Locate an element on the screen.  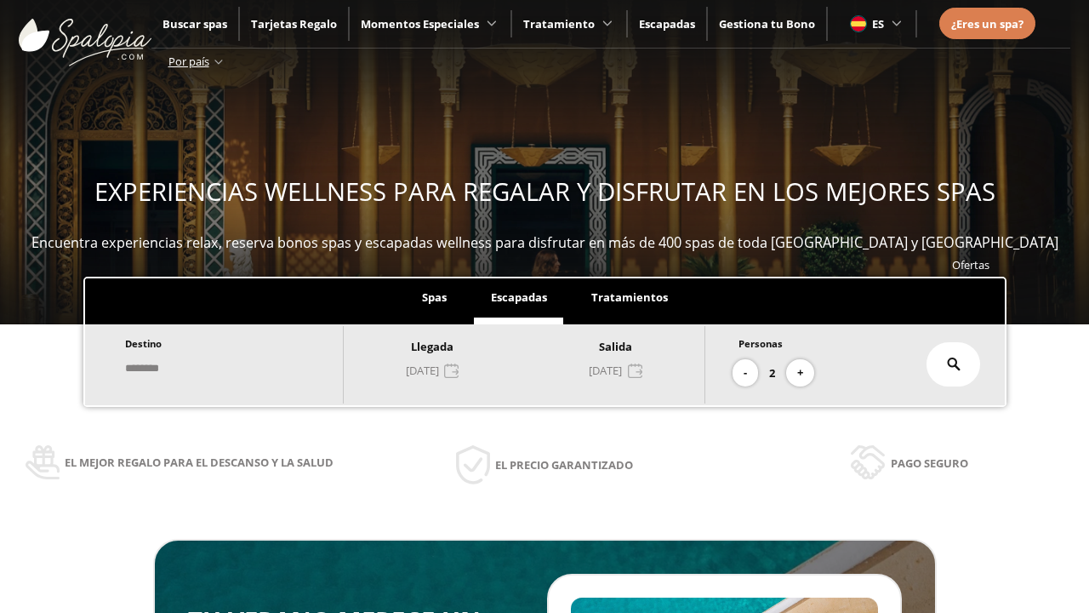
a: Buscar spas is located at coordinates (195, 24).